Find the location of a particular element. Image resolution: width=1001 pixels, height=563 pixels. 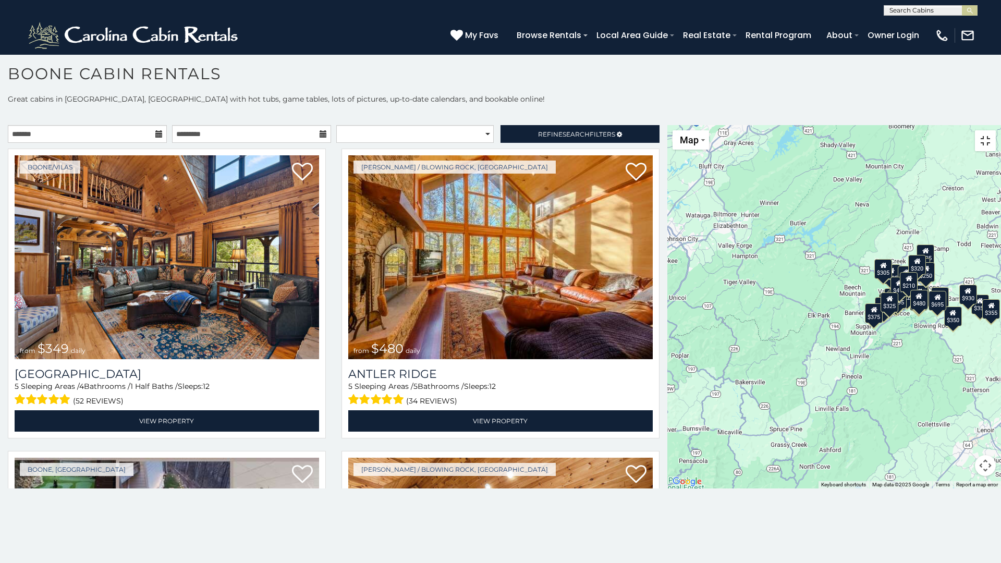

a: RefineSearchFilters is located at coordinates (580, 134).